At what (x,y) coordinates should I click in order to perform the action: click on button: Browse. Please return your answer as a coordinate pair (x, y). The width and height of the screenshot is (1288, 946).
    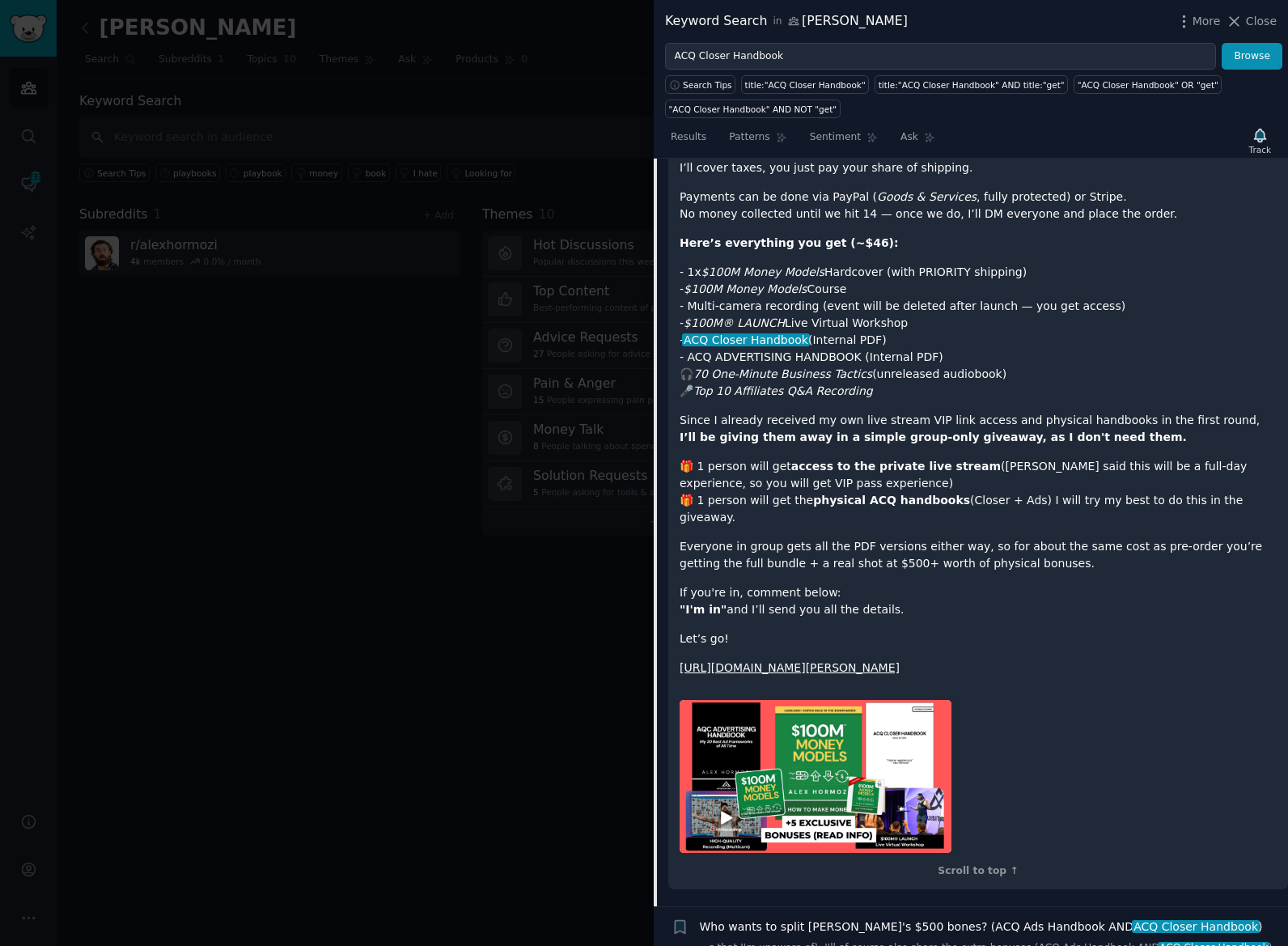
    Looking at the image, I should click on (1252, 56).